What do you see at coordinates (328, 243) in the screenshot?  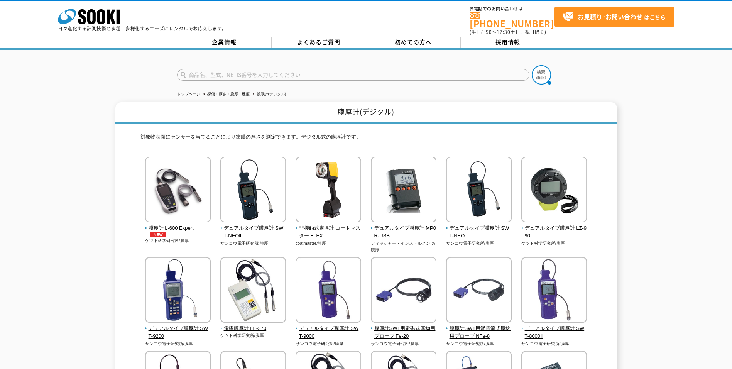 I see `p: coatmaster/膜厚` at bounding box center [328, 243].